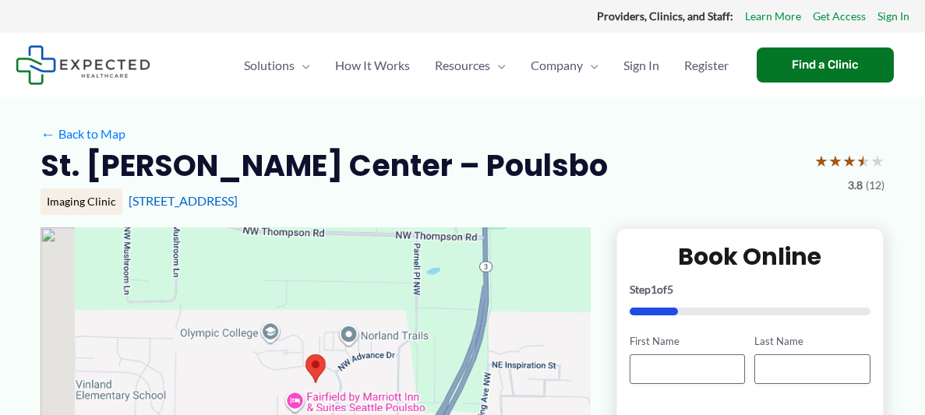 This screenshot has width=925, height=415. What do you see at coordinates (749, 290) in the screenshot?
I see `p: Step of` at bounding box center [749, 290].